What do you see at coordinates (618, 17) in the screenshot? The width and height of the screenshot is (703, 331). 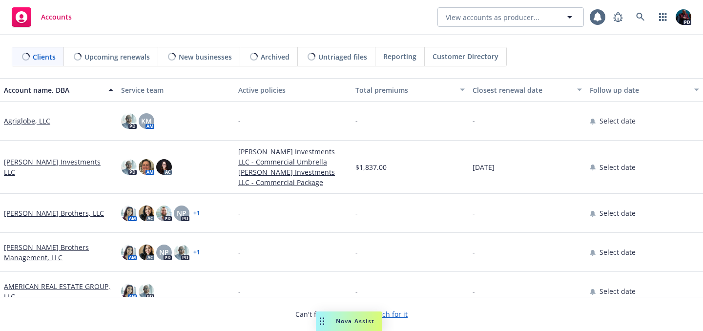 I see `a: Report a Bug` at bounding box center [618, 17].